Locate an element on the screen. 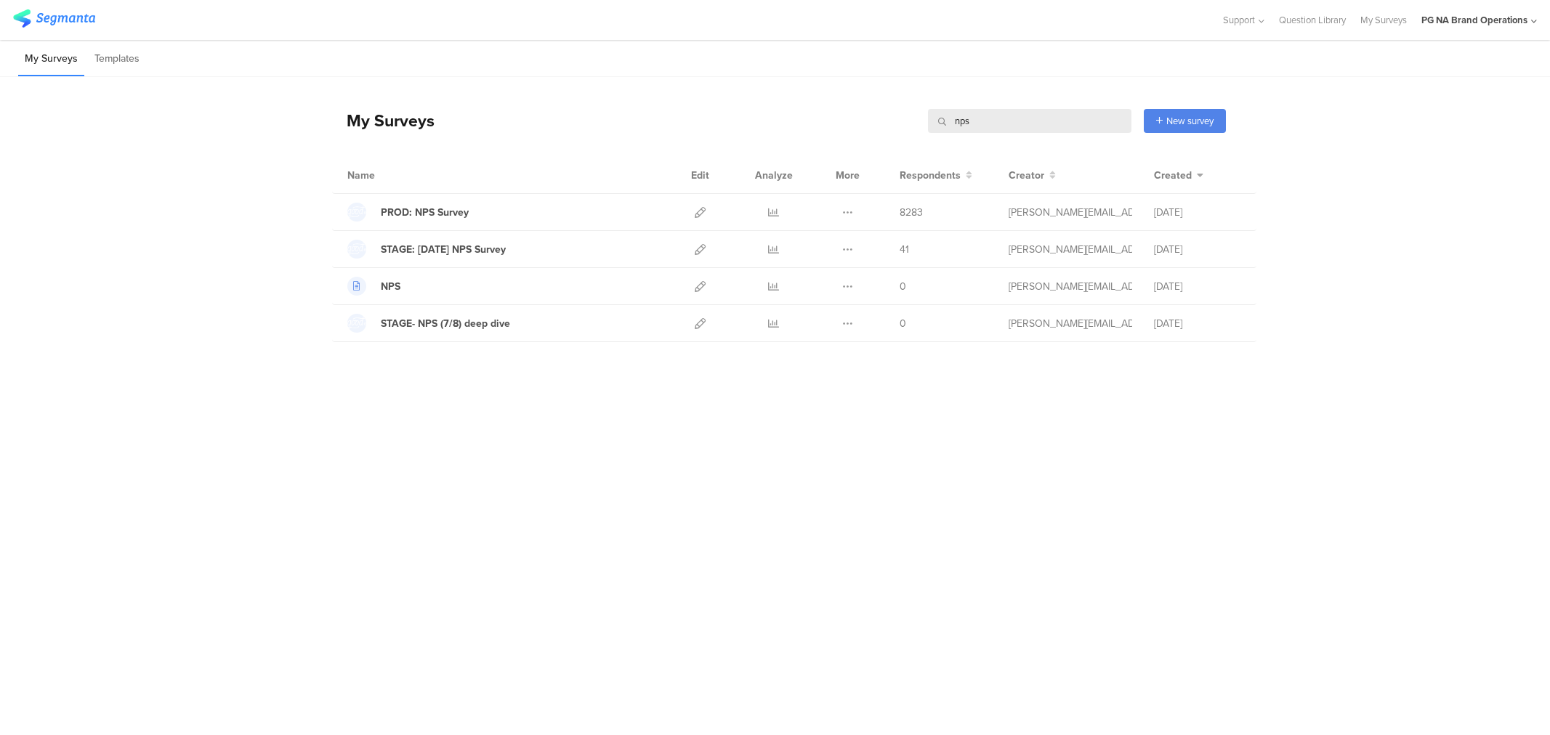 This screenshot has height=735, width=1550. a: PROD: NPS Survey is located at coordinates (408, 212).